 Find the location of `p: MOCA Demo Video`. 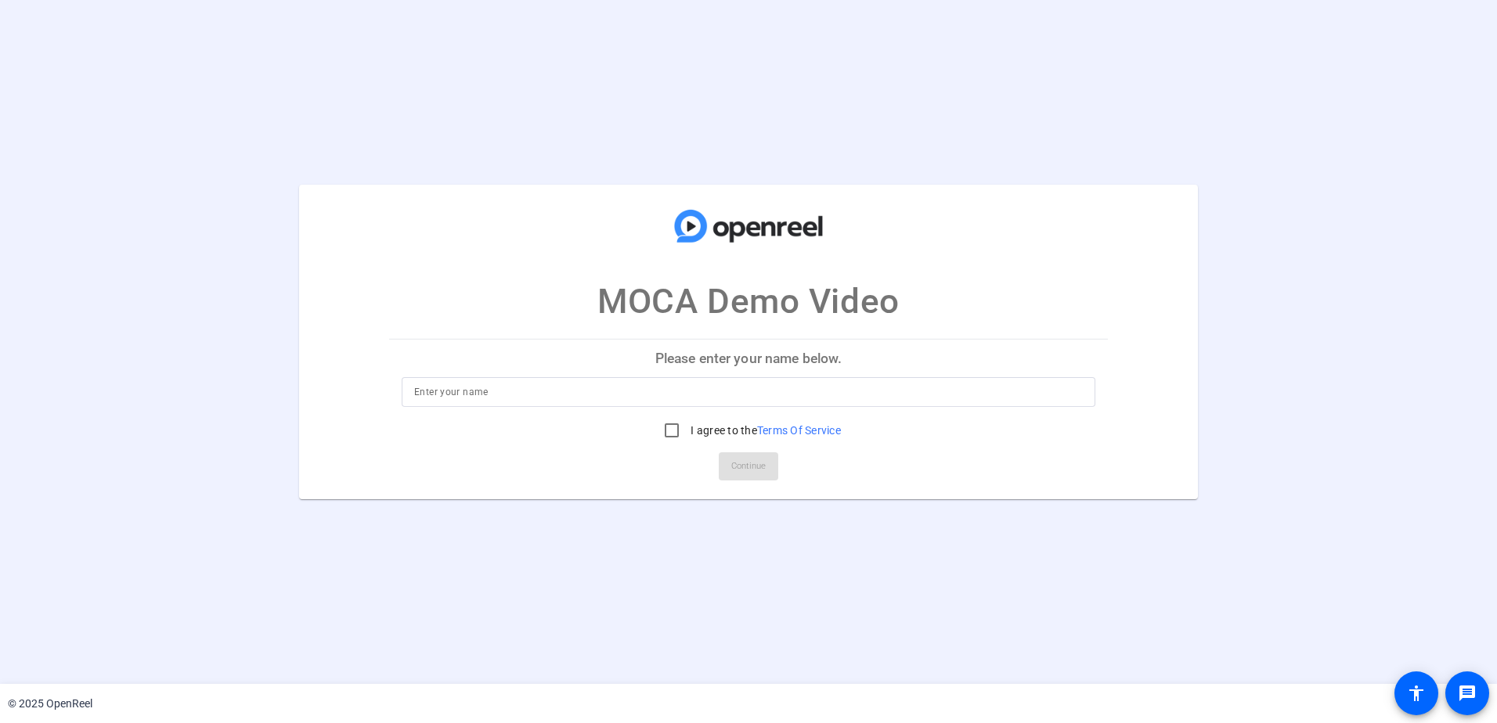

p: MOCA Demo Video is located at coordinates (748, 301).